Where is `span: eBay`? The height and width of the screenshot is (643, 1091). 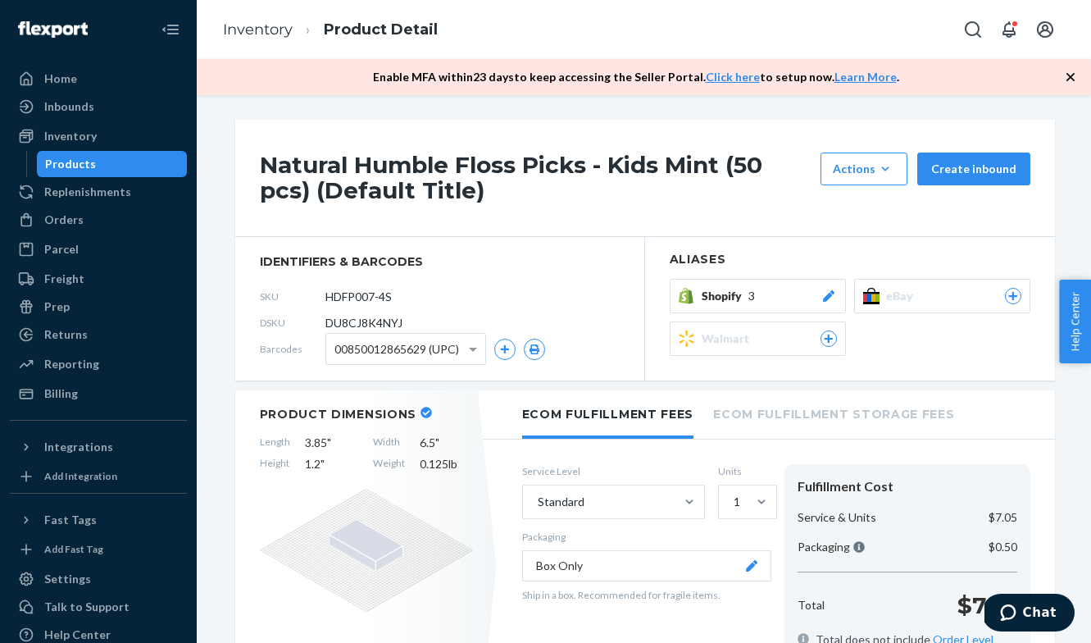 span: eBay is located at coordinates (903, 296).